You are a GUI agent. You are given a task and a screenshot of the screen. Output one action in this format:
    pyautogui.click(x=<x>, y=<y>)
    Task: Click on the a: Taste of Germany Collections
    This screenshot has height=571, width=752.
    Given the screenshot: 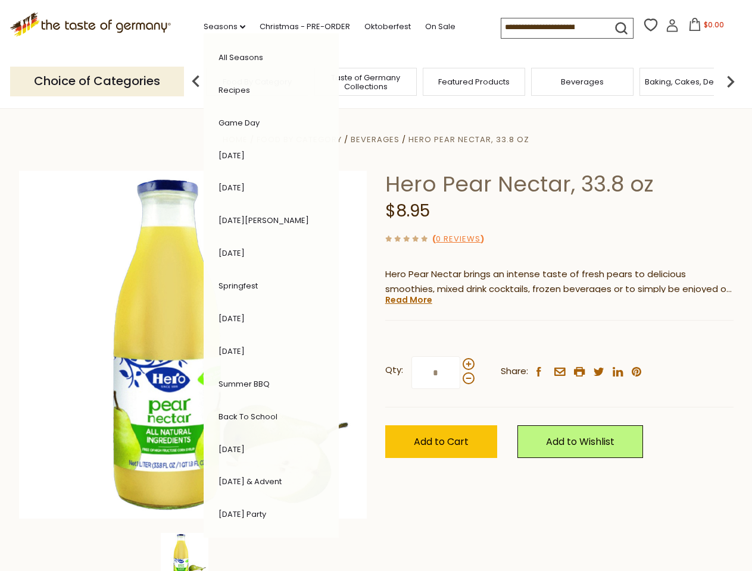 What is the action you would take?
    pyautogui.click(x=366, y=82)
    